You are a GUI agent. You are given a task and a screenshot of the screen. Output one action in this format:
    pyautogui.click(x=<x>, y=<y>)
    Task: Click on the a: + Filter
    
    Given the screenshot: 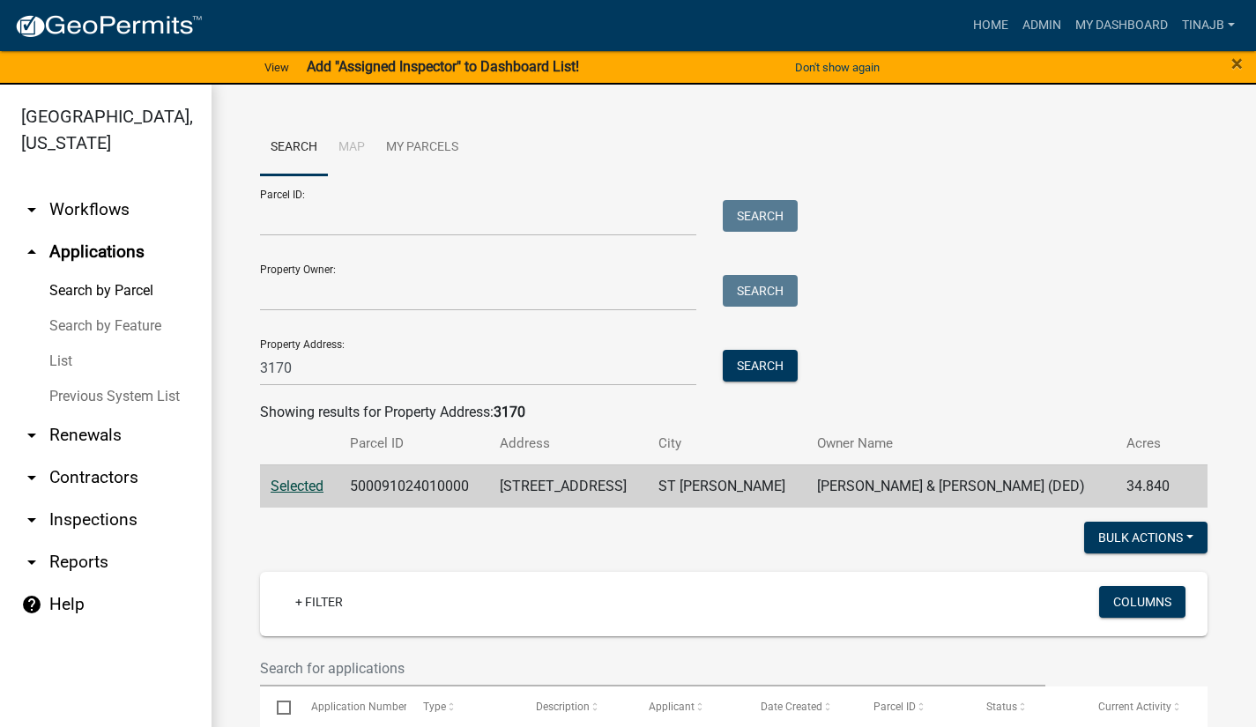 What is the action you would take?
    pyautogui.click(x=319, y=602)
    